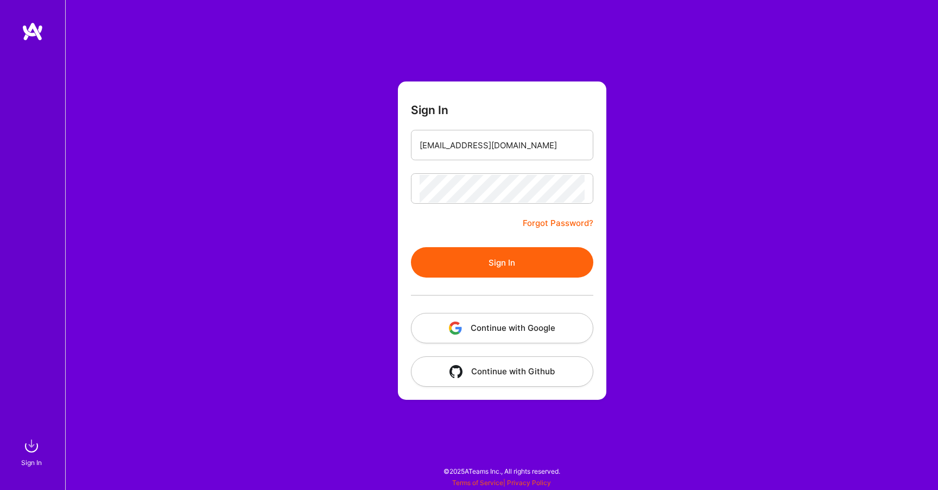 This screenshot has height=490, width=938. I want to click on button: Sign In, so click(502, 262).